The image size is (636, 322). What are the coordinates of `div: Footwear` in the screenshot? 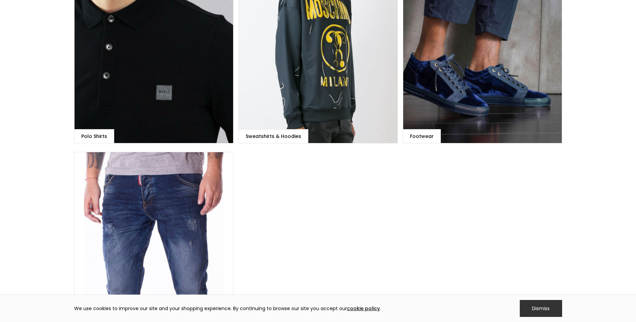 It's located at (422, 136).